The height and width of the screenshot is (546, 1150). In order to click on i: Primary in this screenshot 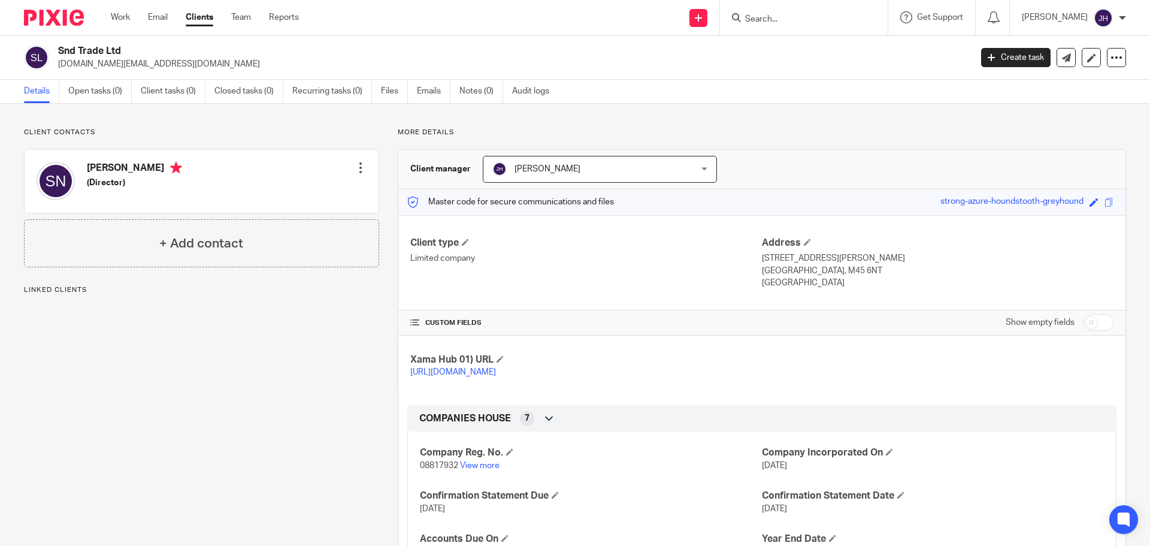, I will do `click(176, 168)`.